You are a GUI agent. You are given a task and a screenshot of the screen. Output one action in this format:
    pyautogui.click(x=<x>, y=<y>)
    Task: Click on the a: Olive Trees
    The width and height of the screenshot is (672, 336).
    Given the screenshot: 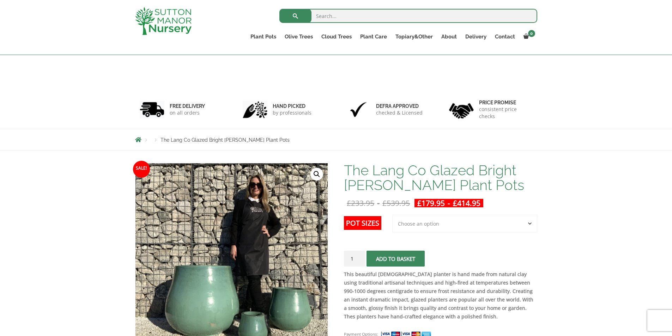 What is the action you would take?
    pyautogui.click(x=299, y=37)
    